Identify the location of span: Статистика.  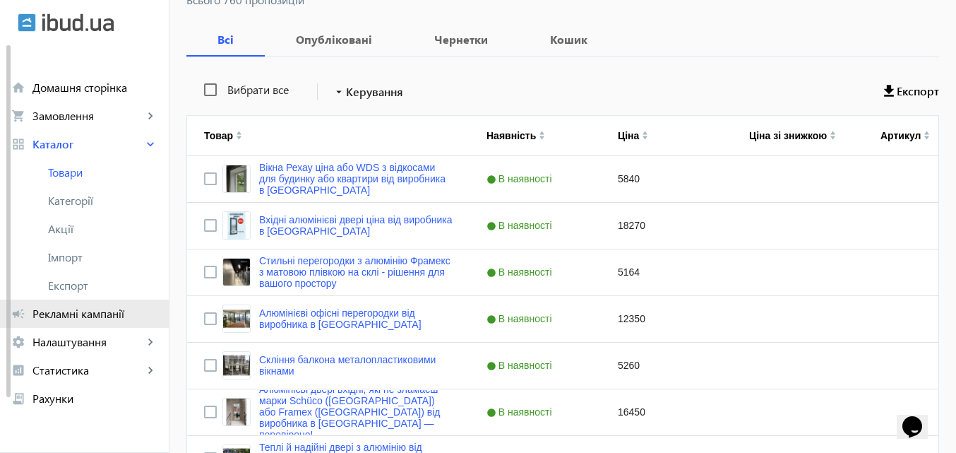
(88, 370).